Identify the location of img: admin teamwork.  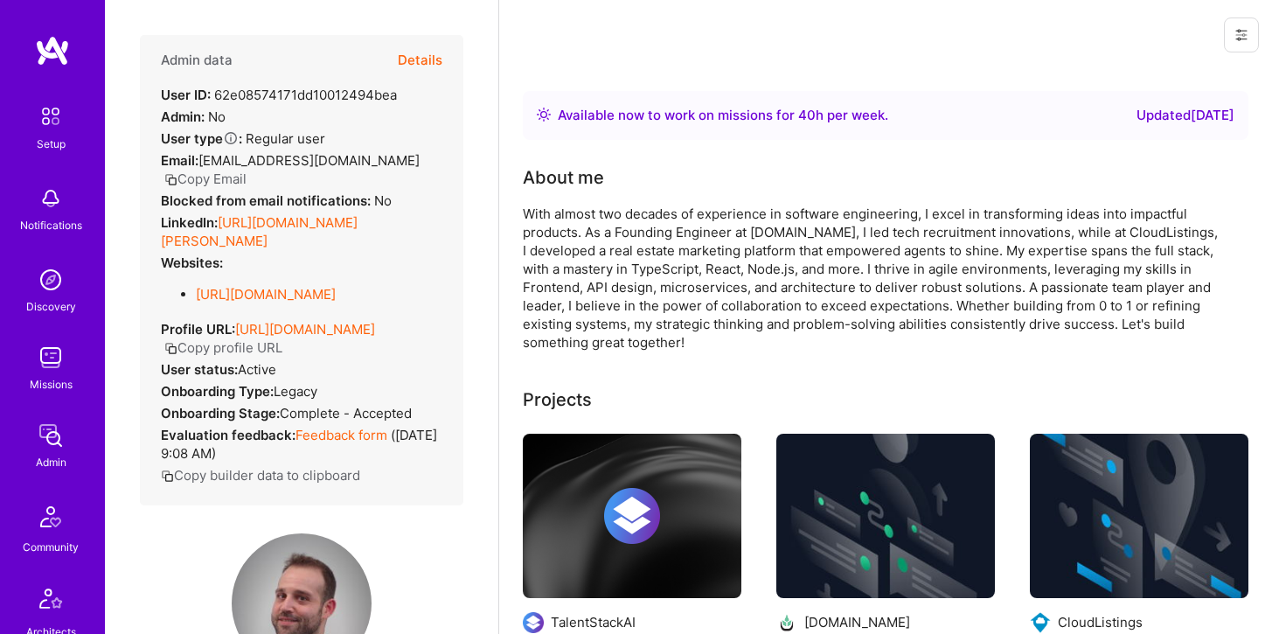
(51, 435).